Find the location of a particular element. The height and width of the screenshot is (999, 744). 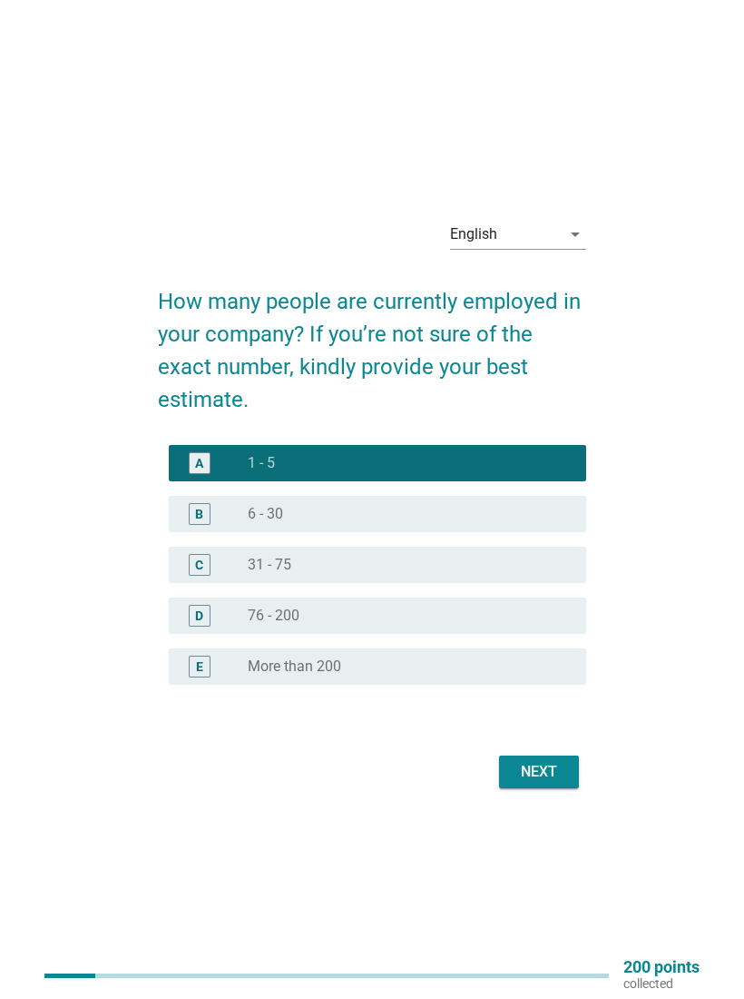

p: collected is located at coordinates (662, 983).